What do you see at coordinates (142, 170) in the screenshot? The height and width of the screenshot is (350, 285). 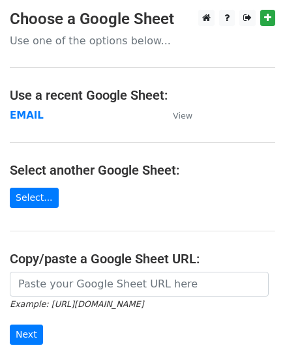 I see `h4: Select another Google Sheet:` at bounding box center [142, 170].